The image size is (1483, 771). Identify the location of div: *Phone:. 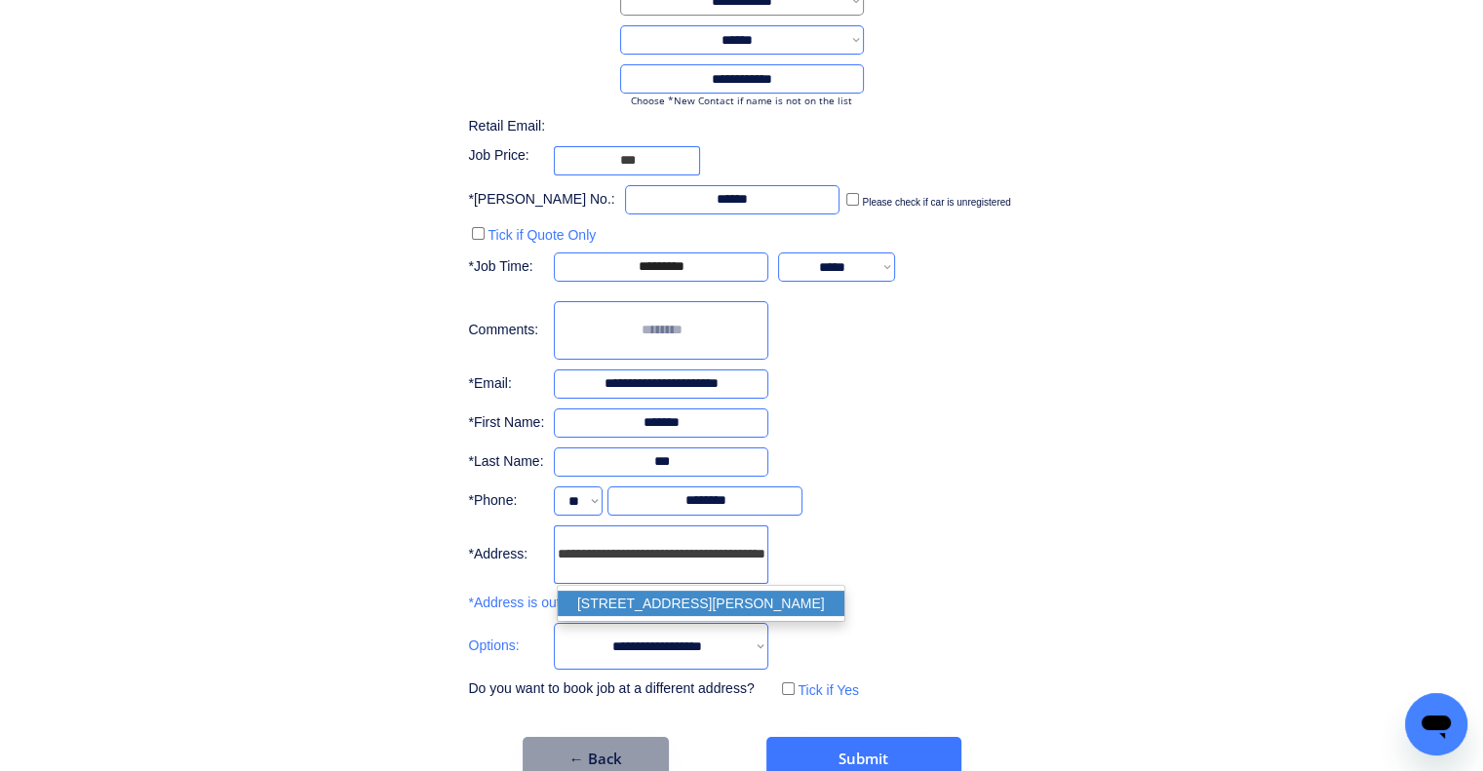
(506, 501).